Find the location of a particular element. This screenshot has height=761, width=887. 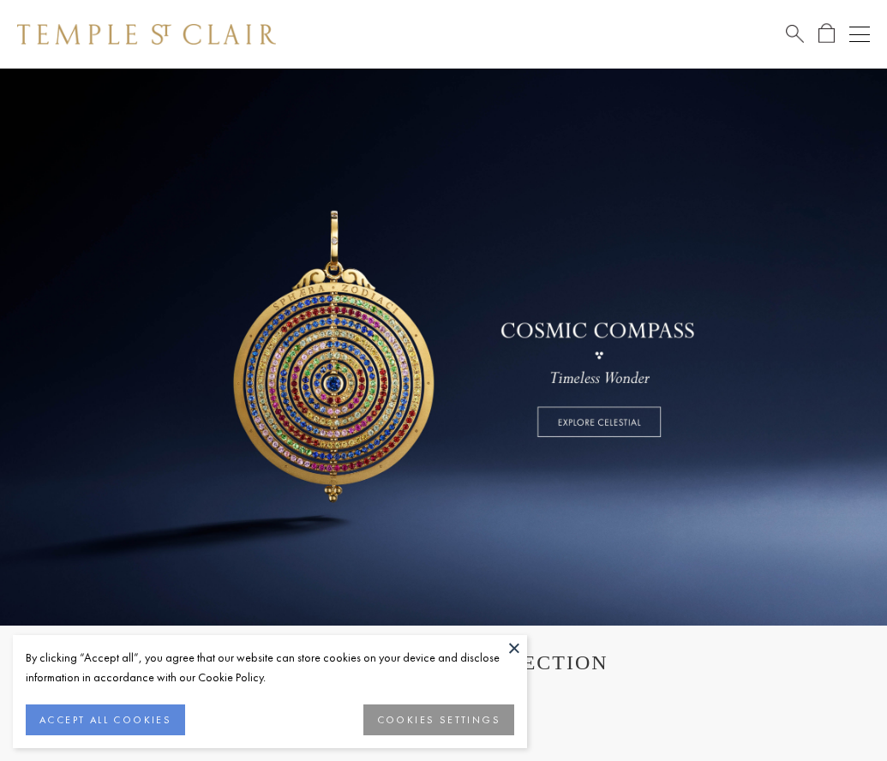

button: COOKIES SETTINGS is located at coordinates (439, 720).